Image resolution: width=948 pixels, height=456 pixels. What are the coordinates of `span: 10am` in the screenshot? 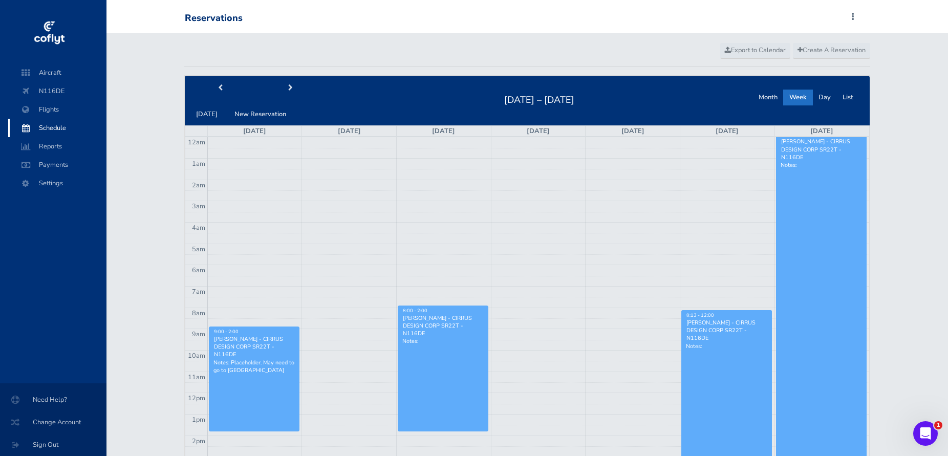 It's located at (197, 356).